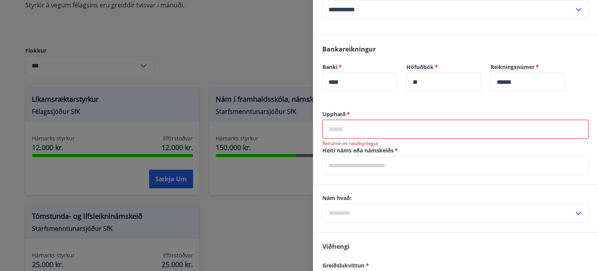 Image resolution: width=598 pixels, height=271 pixels. Describe the element at coordinates (360, 67) in the screenshot. I see `label: Banki` at that location.